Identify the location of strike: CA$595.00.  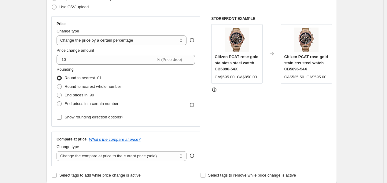
(317, 77).